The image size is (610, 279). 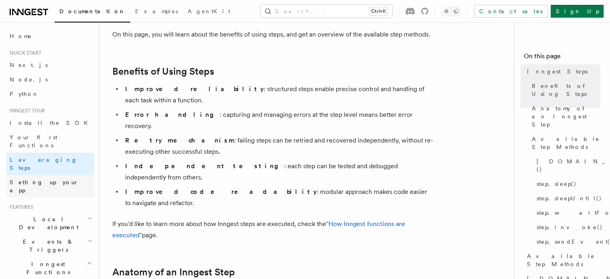 I want to click on a: step.sleepUntil(), so click(x=566, y=198).